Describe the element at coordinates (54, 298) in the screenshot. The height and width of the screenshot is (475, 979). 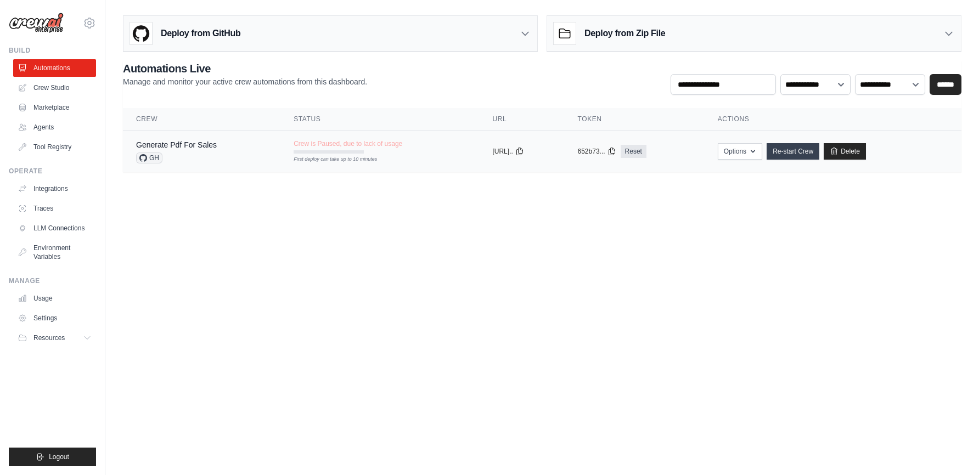
I see `a: Usage` at that location.